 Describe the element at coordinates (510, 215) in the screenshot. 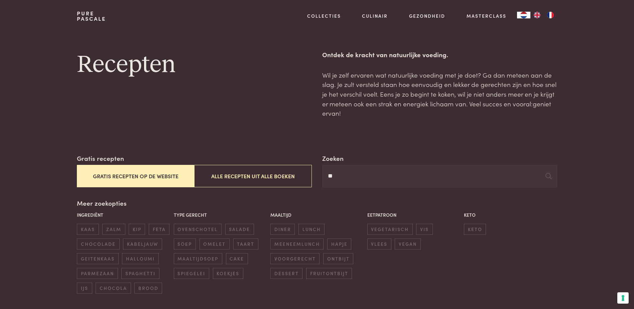

I see `p: Keto` at that location.